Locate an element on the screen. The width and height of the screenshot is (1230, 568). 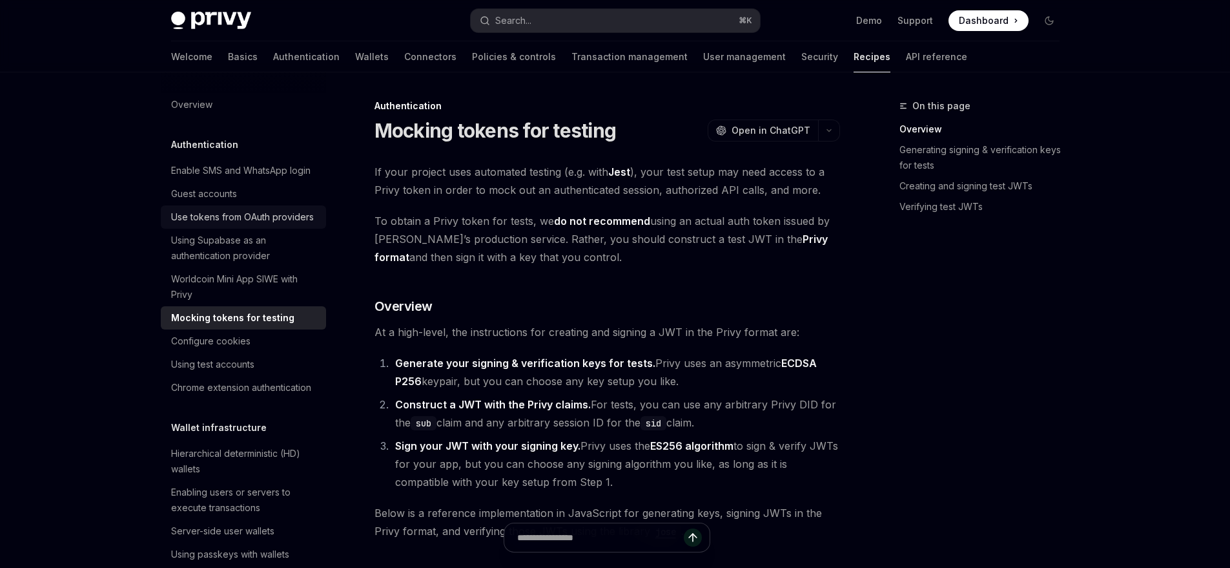
strong: Generate your signing & verification keys for tests. is located at coordinates (525, 363).